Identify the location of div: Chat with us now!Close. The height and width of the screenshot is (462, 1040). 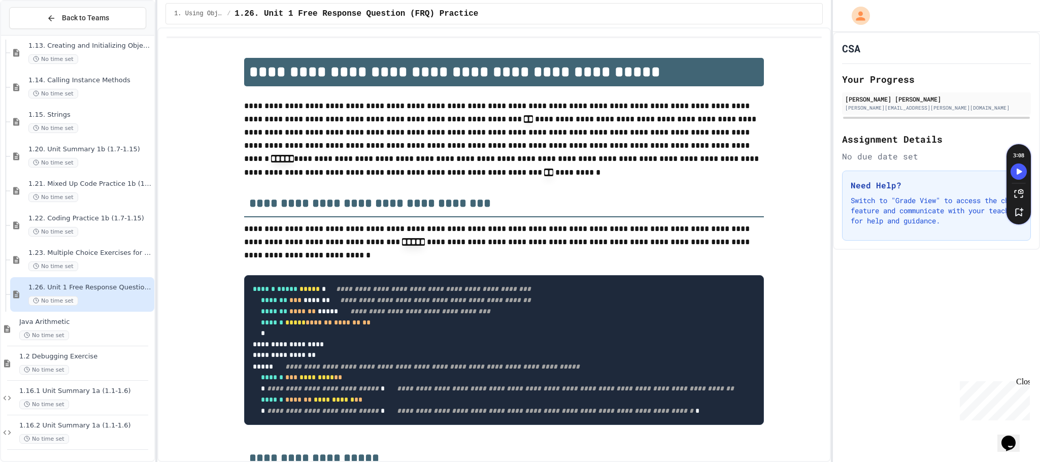
(37, 34).